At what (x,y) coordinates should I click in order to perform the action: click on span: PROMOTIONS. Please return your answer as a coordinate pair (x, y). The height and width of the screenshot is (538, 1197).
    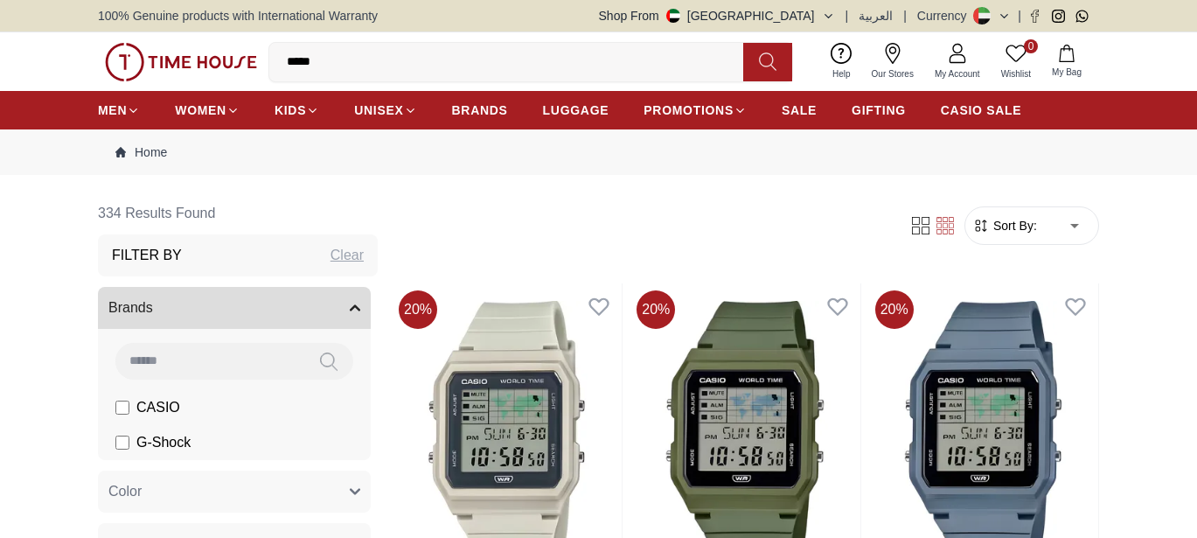
    Looking at the image, I should click on (688, 110).